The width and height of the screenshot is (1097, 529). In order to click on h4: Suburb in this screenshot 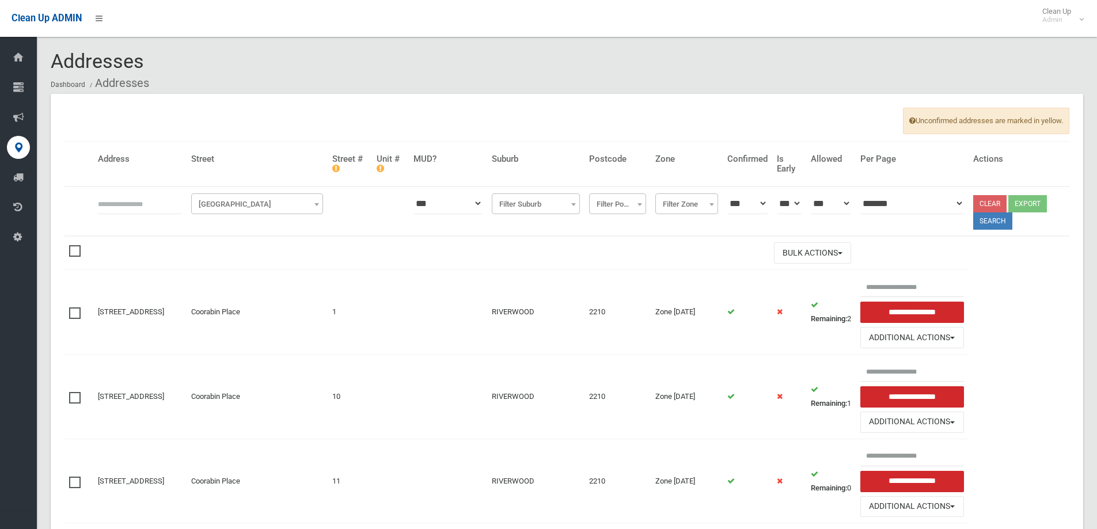, I will do `click(535, 159)`.